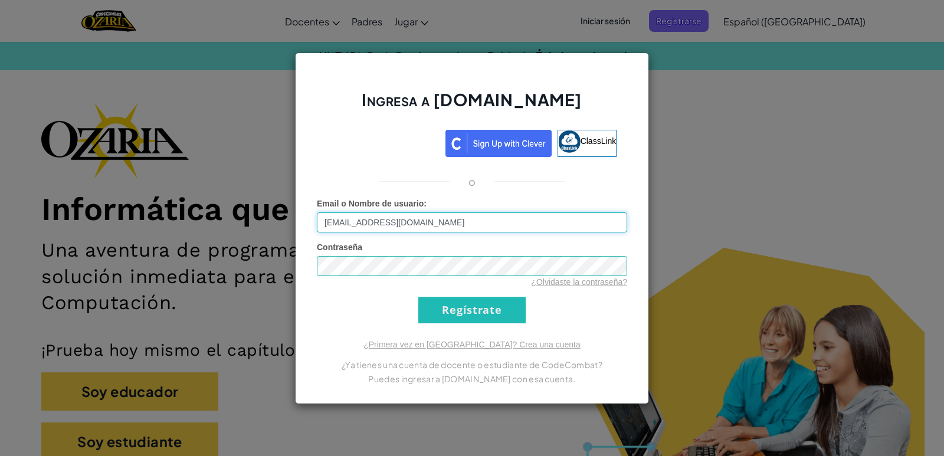  I want to click on a: ¿Olvidaste la contraseña?, so click(579, 282).